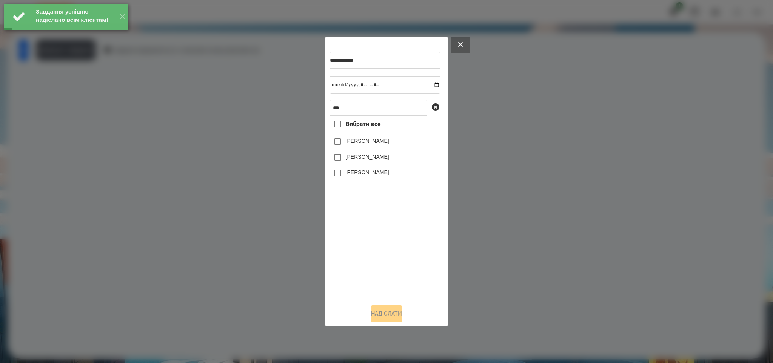 This screenshot has height=363, width=773. Describe the element at coordinates (363, 124) in the screenshot. I see `span: Вибрати все` at that location.